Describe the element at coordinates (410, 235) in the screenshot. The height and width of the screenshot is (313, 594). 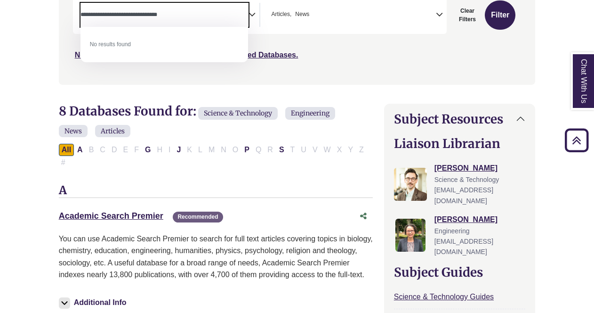
I see `img: Ruth McGuire` at that location.